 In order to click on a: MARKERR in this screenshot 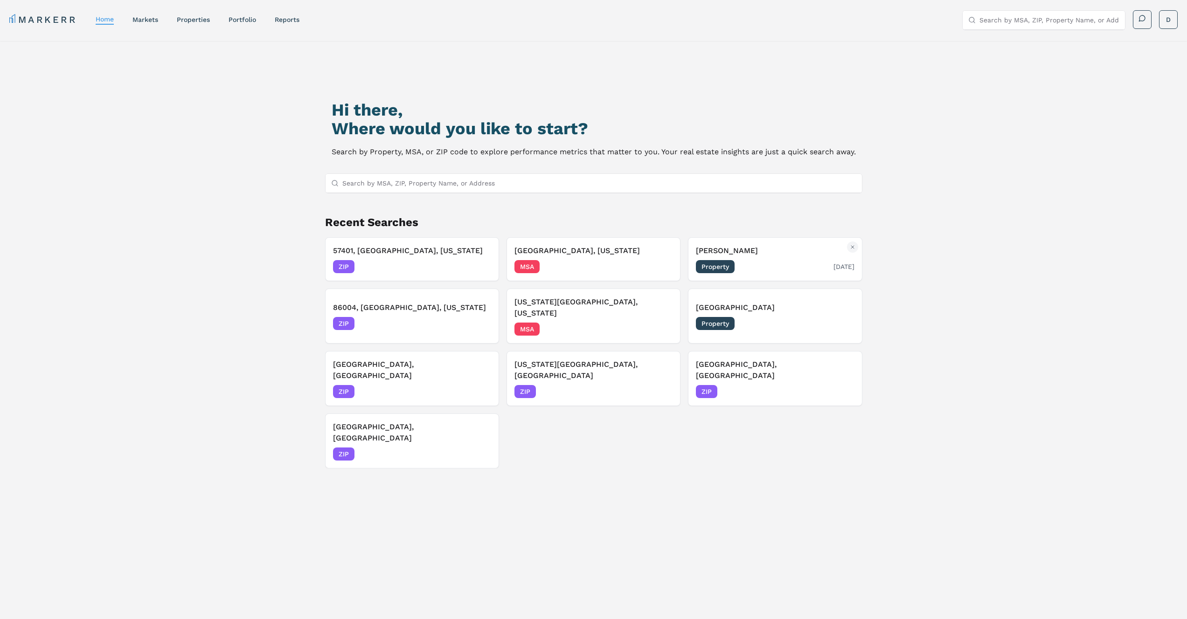, I will do `click(43, 20)`.